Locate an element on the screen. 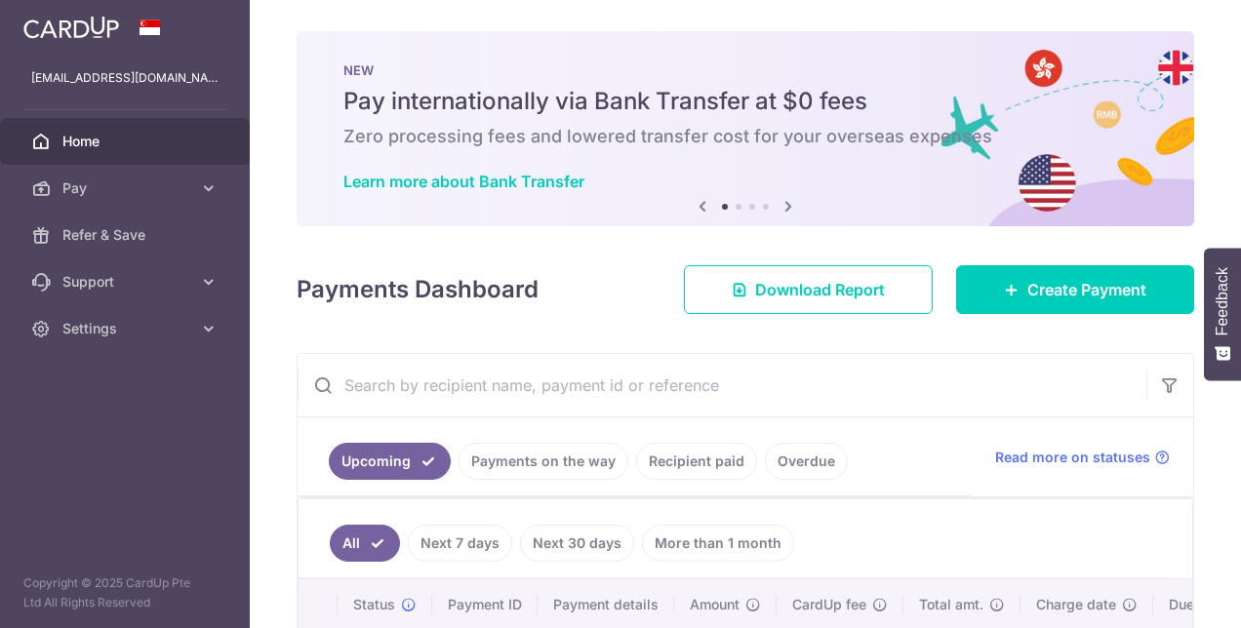  span: Total amt. is located at coordinates (951, 605).